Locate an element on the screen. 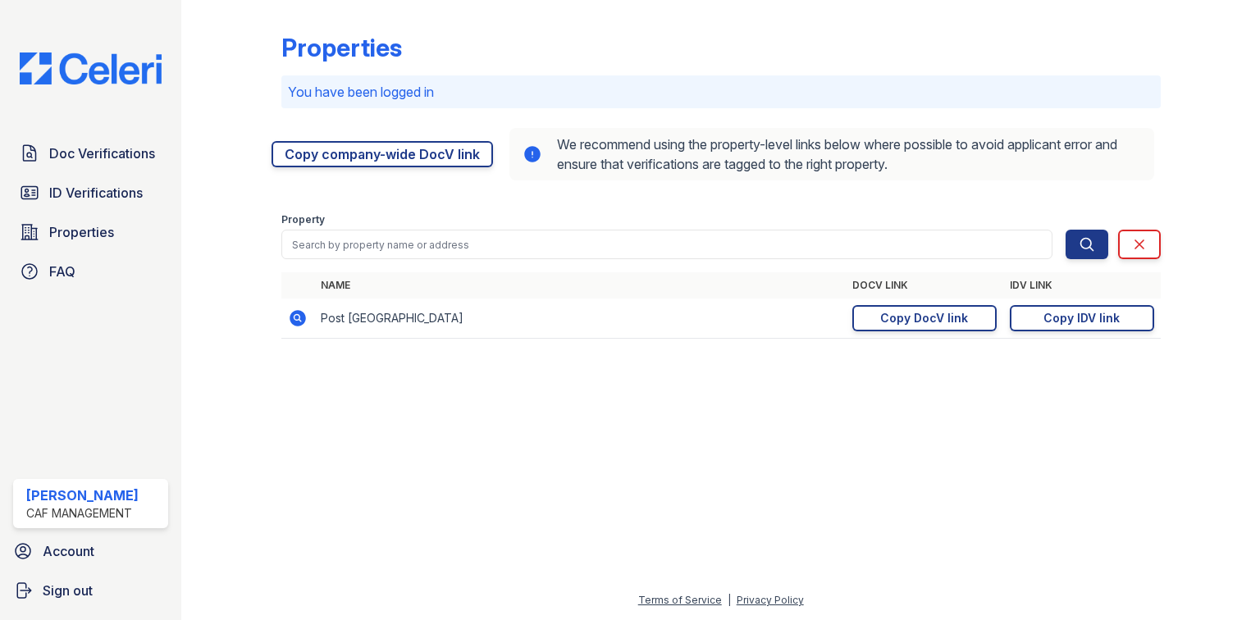  a: FAQ is located at coordinates (90, 271).